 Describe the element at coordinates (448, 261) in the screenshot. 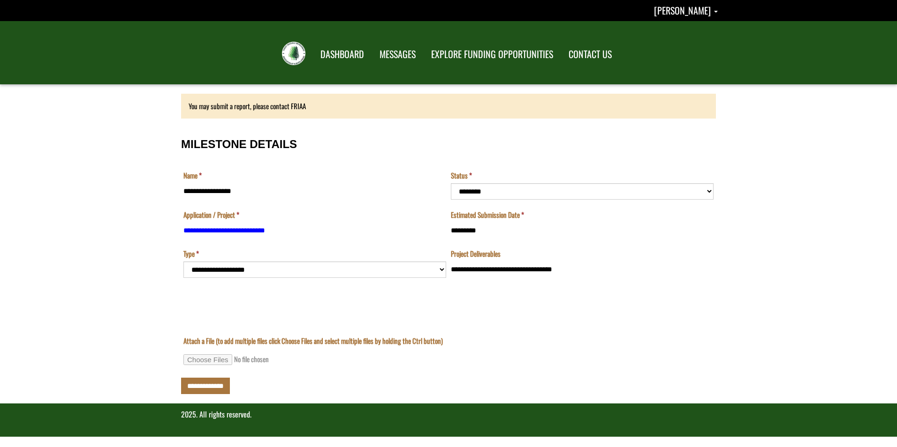

I see `div: Milestone Details` at that location.